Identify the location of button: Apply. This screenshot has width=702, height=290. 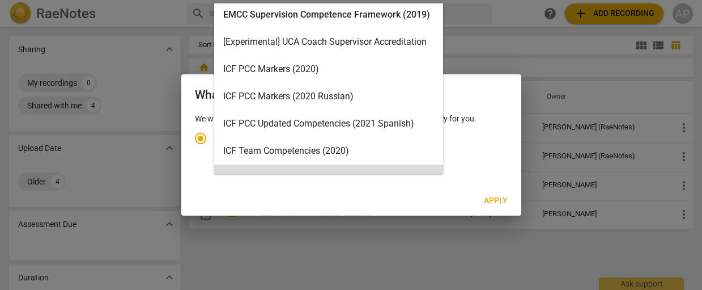
(496, 201).